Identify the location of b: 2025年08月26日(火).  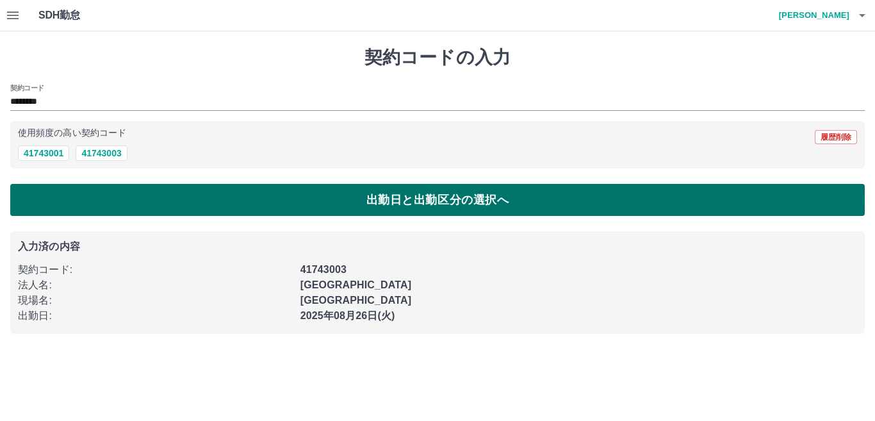
(348, 315).